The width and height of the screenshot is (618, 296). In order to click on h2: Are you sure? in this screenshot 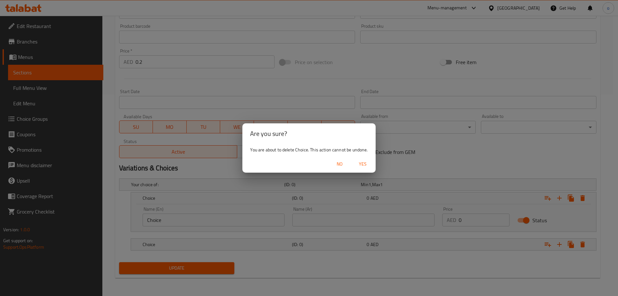, I will do `click(309, 134)`.